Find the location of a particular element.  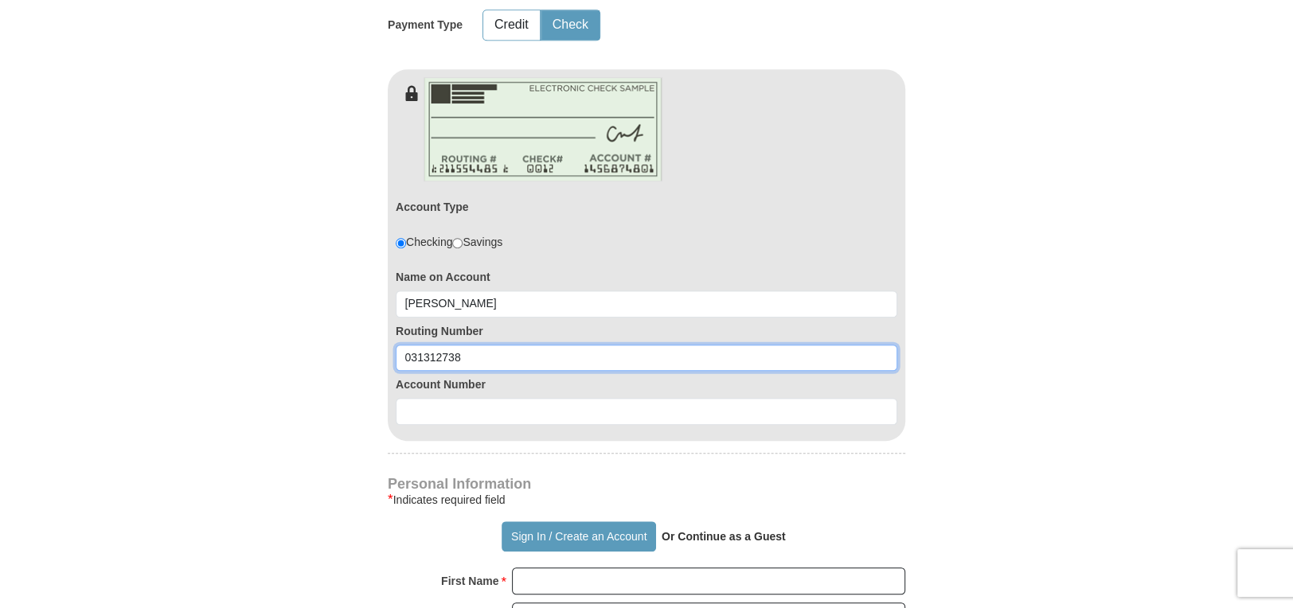

button: Credit is located at coordinates (511, 25).